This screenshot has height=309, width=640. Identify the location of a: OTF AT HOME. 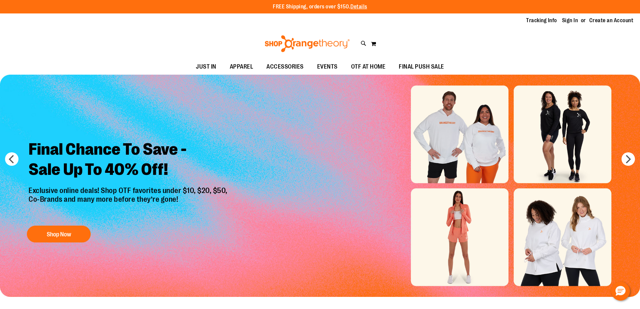
(368, 67).